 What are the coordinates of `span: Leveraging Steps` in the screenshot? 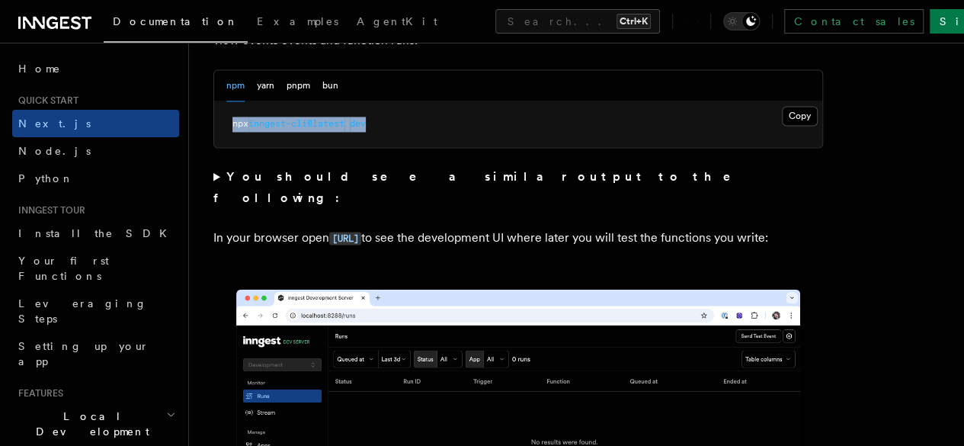 It's located at (82, 311).